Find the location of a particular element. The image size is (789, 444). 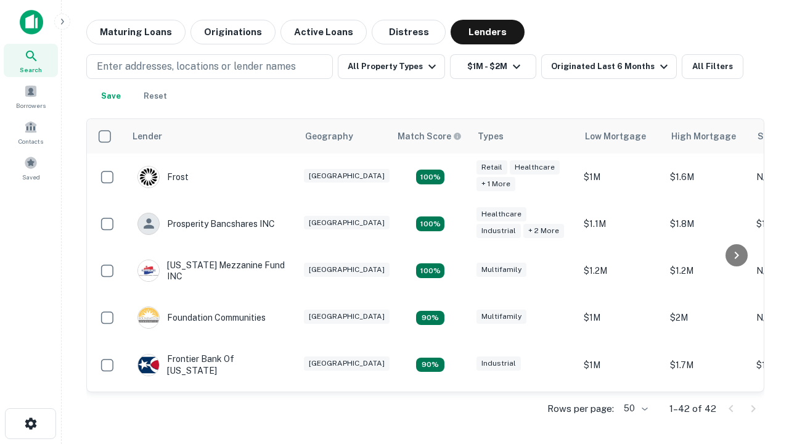

button: Distress is located at coordinates (409, 32).